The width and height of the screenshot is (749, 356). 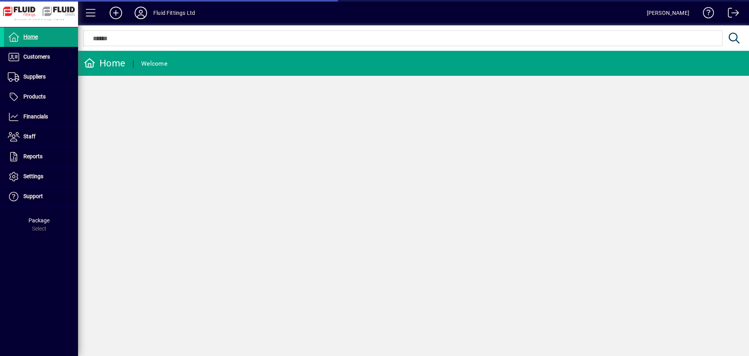 I want to click on button: Profile, so click(x=141, y=13).